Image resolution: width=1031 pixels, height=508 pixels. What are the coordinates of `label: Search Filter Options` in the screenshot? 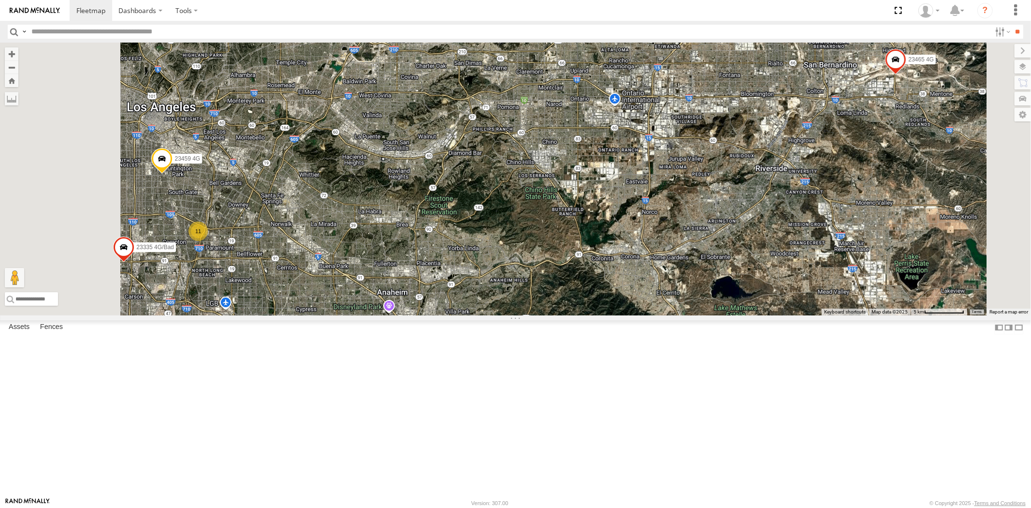 It's located at (1002, 31).